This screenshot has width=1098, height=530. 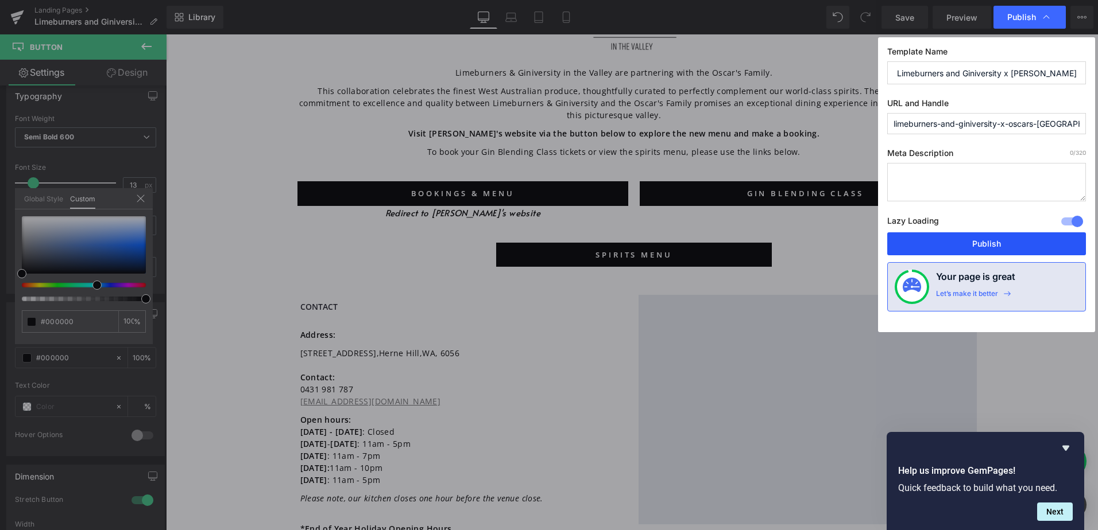 What do you see at coordinates (1077, 153) in the screenshot?
I see `span: /320` at bounding box center [1077, 153].